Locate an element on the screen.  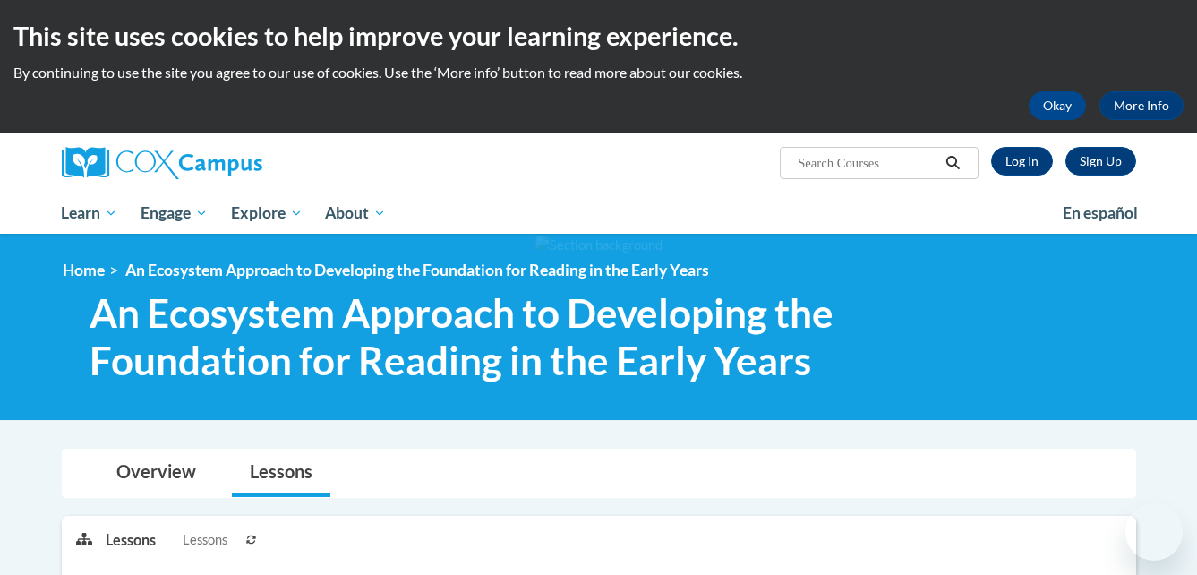
p: Lessons is located at coordinates (131, 540).